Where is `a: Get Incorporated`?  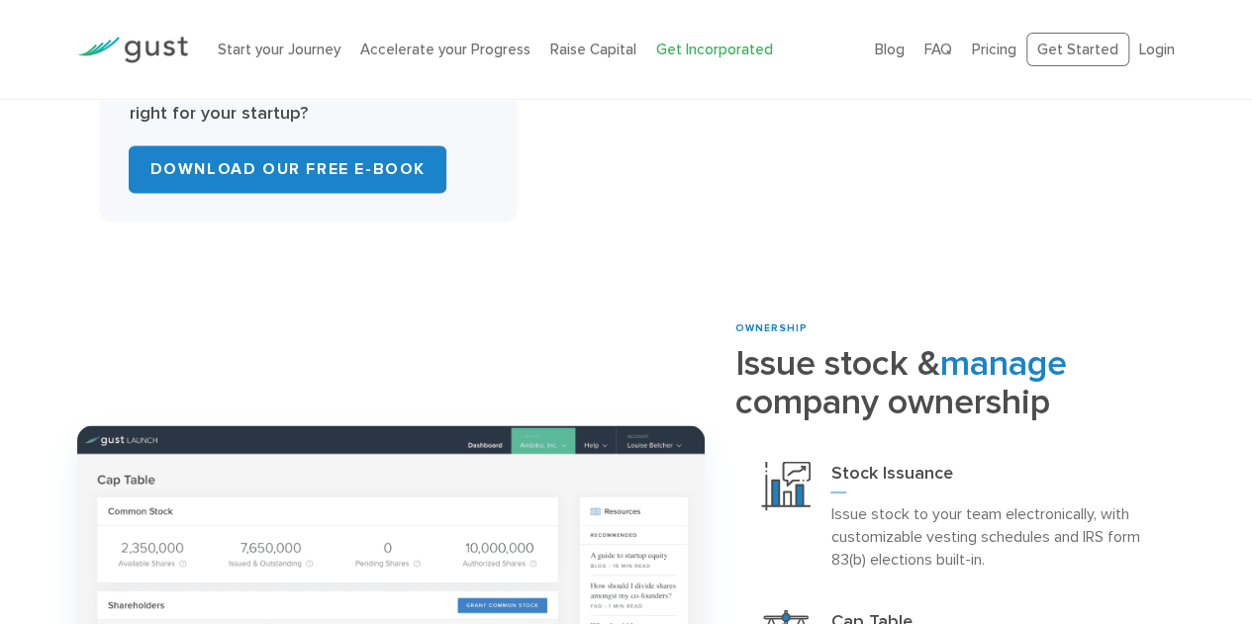
a: Get Incorporated is located at coordinates (715, 49).